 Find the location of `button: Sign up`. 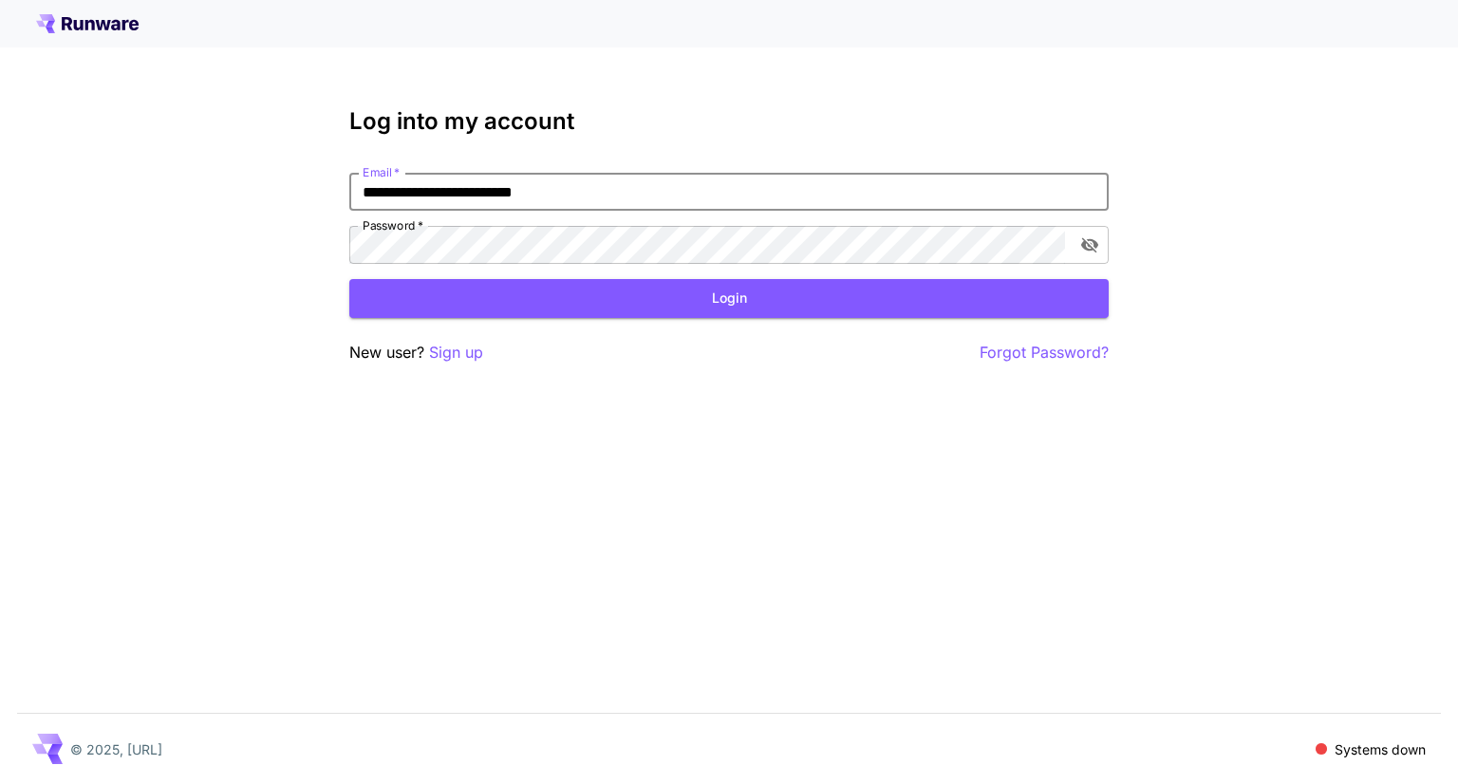

button: Sign up is located at coordinates (456, 352).